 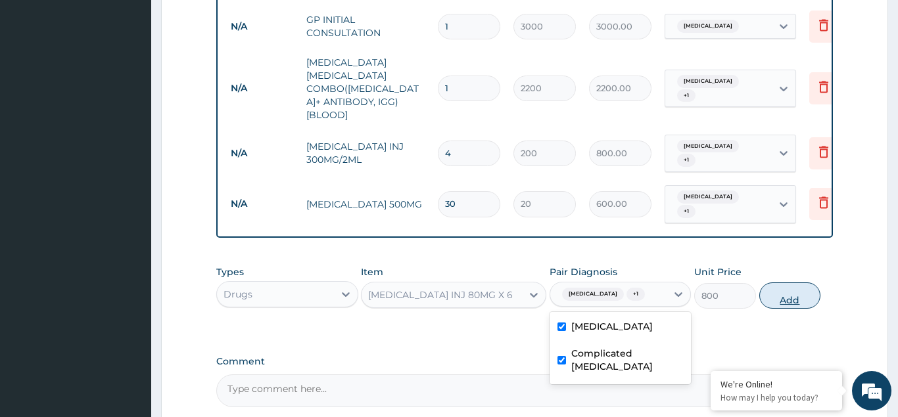 What do you see at coordinates (790, 296) in the screenshot?
I see `button: Add` at bounding box center [790, 296].